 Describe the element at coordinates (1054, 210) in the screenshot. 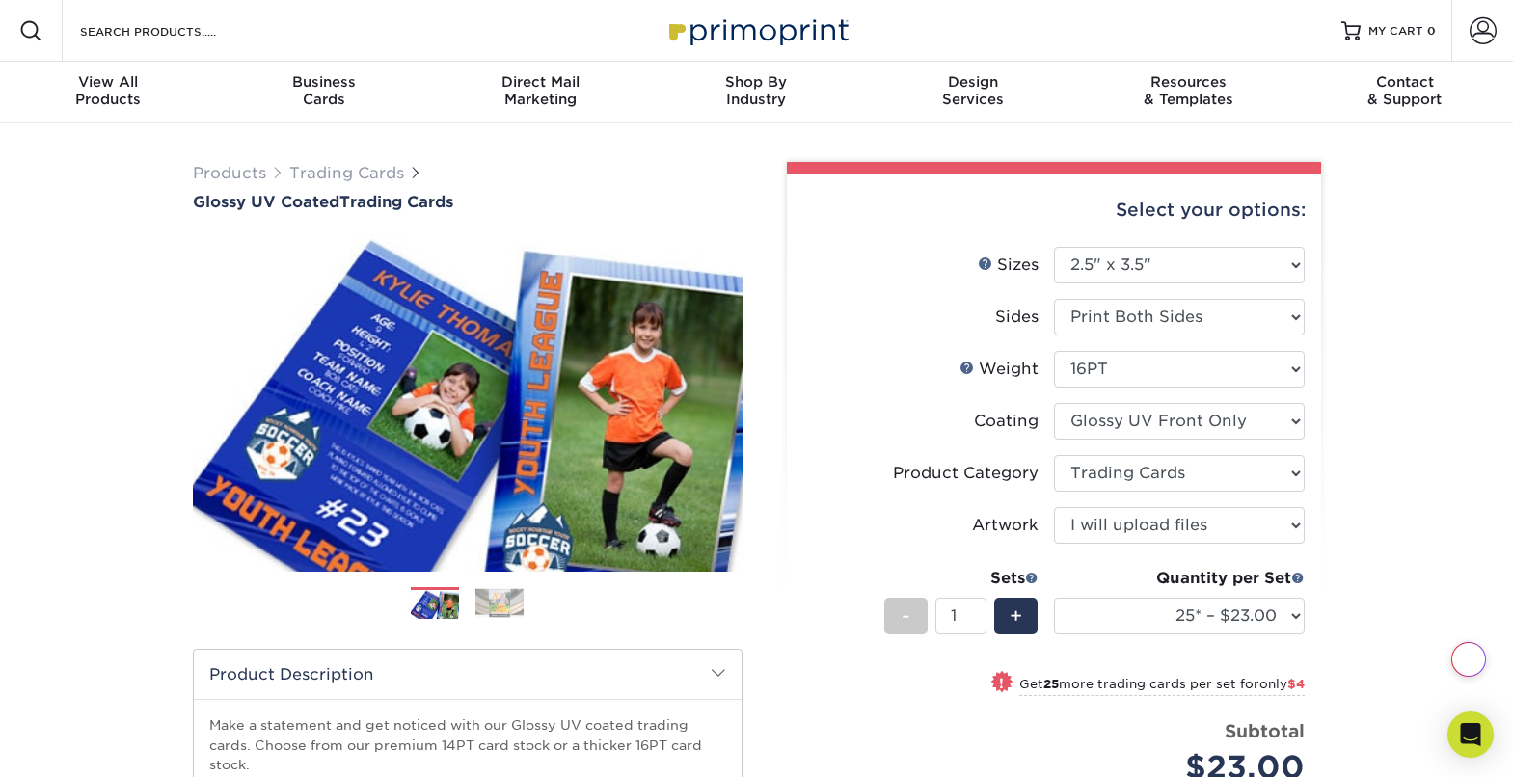

I see `div: Select your options:` at that location.